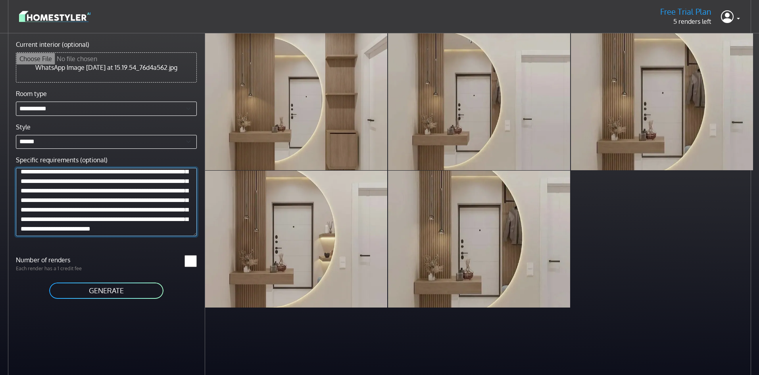  What do you see at coordinates (52, 44) in the screenshot?
I see `label: Current interior (optional)` at bounding box center [52, 44].